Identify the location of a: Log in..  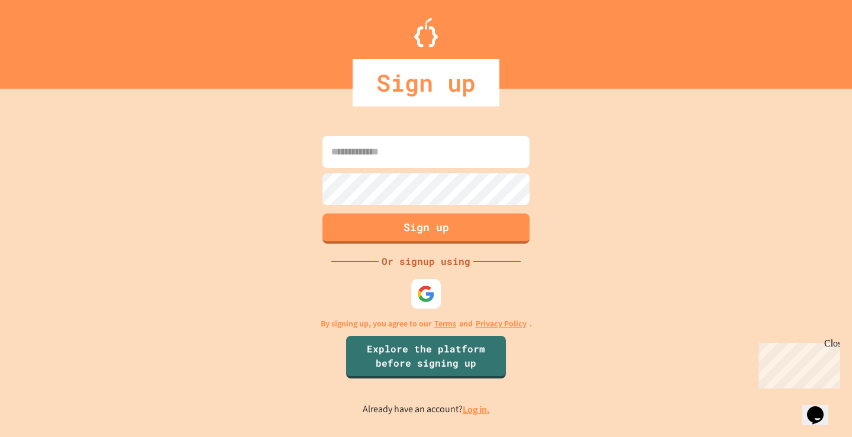
(476, 409).